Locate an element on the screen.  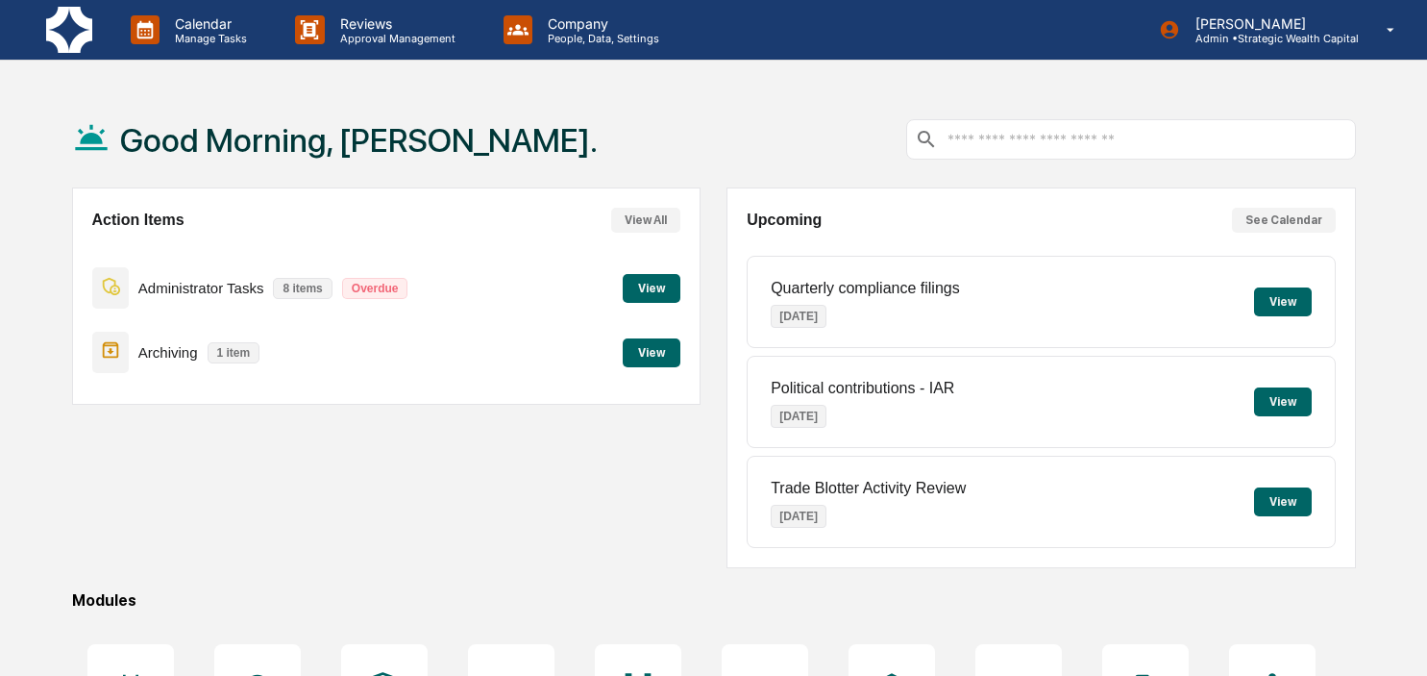
p: Admin • Strategic Wealth Capital is located at coordinates (1270, 38).